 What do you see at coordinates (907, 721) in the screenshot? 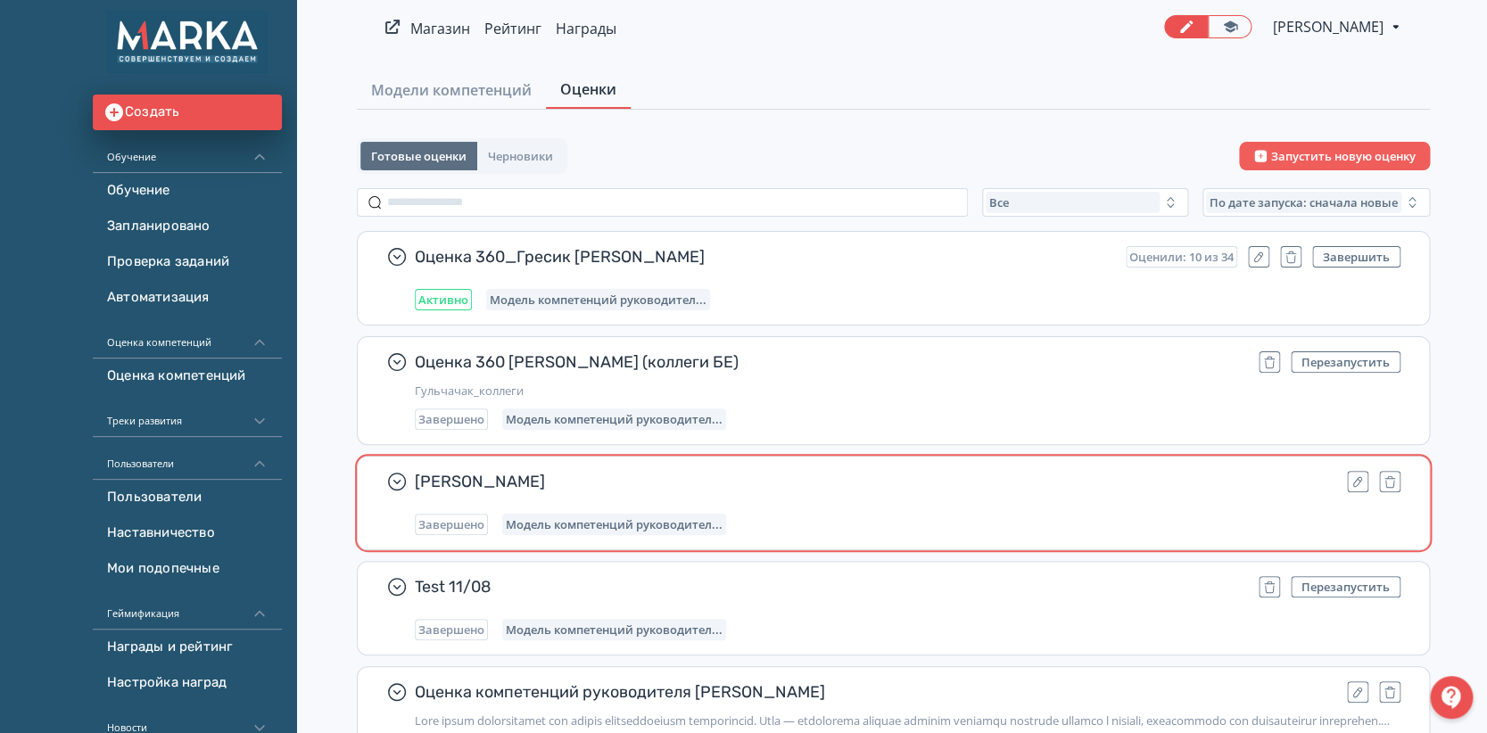
I see `span: Этот опрос предназначен для оценки управленческих компетенций. Цель — объективно оценить уровень ...` at bounding box center [907, 721].